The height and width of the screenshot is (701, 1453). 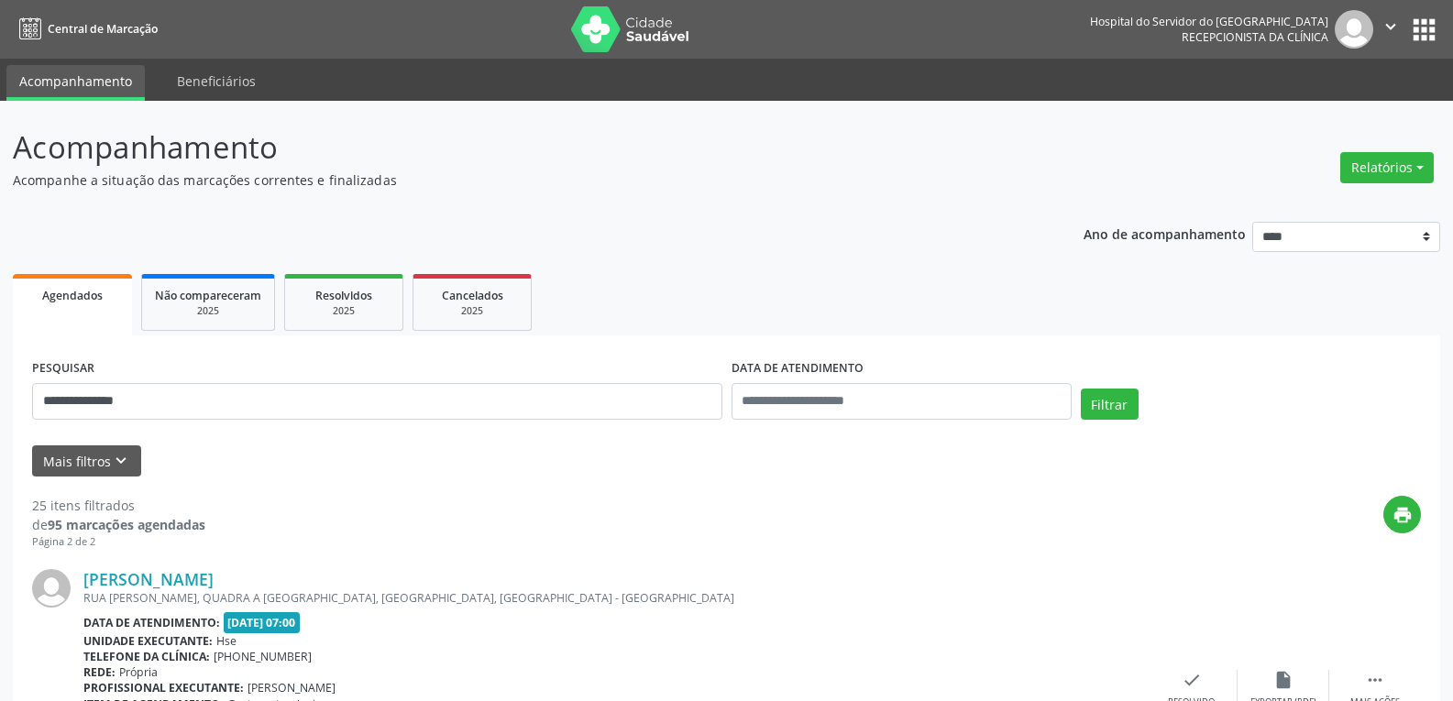 What do you see at coordinates (118, 505) in the screenshot?
I see `div: 25 itens filtrados` at bounding box center [118, 505].